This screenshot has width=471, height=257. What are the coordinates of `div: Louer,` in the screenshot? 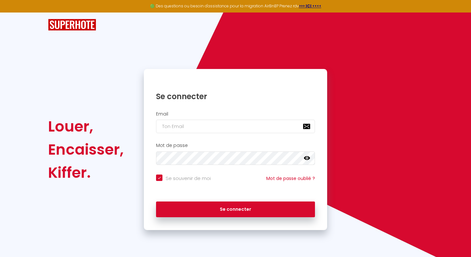 It's located at (86, 126).